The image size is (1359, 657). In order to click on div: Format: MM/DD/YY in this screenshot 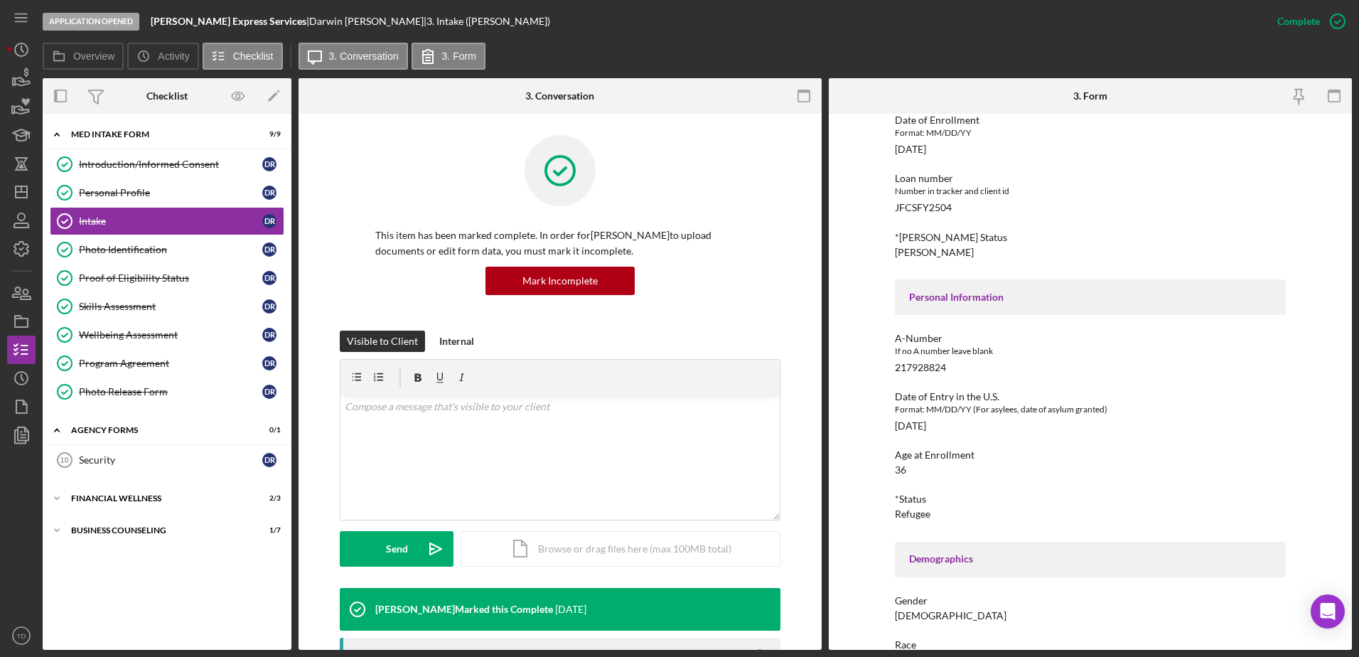, I will do `click(1091, 133)`.